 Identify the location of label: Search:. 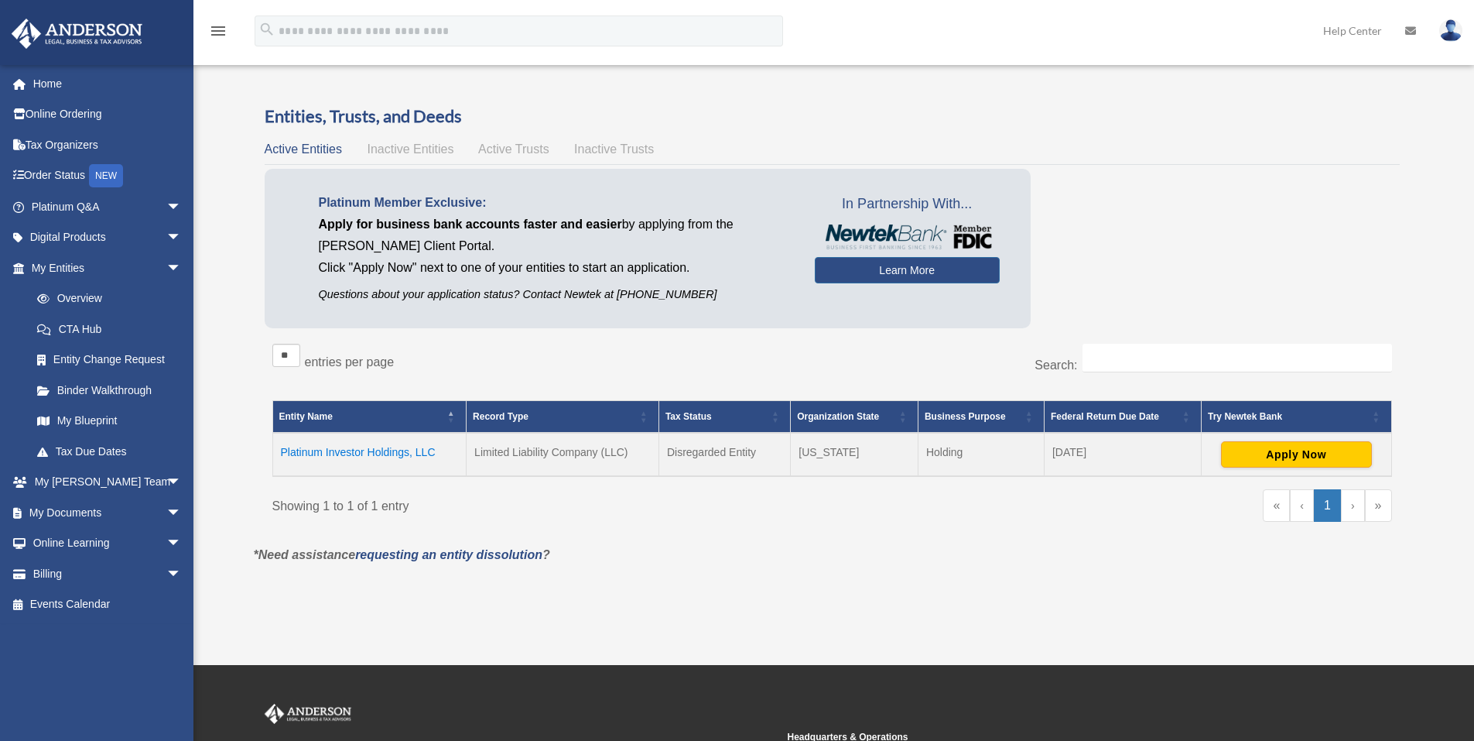
(1056, 365).